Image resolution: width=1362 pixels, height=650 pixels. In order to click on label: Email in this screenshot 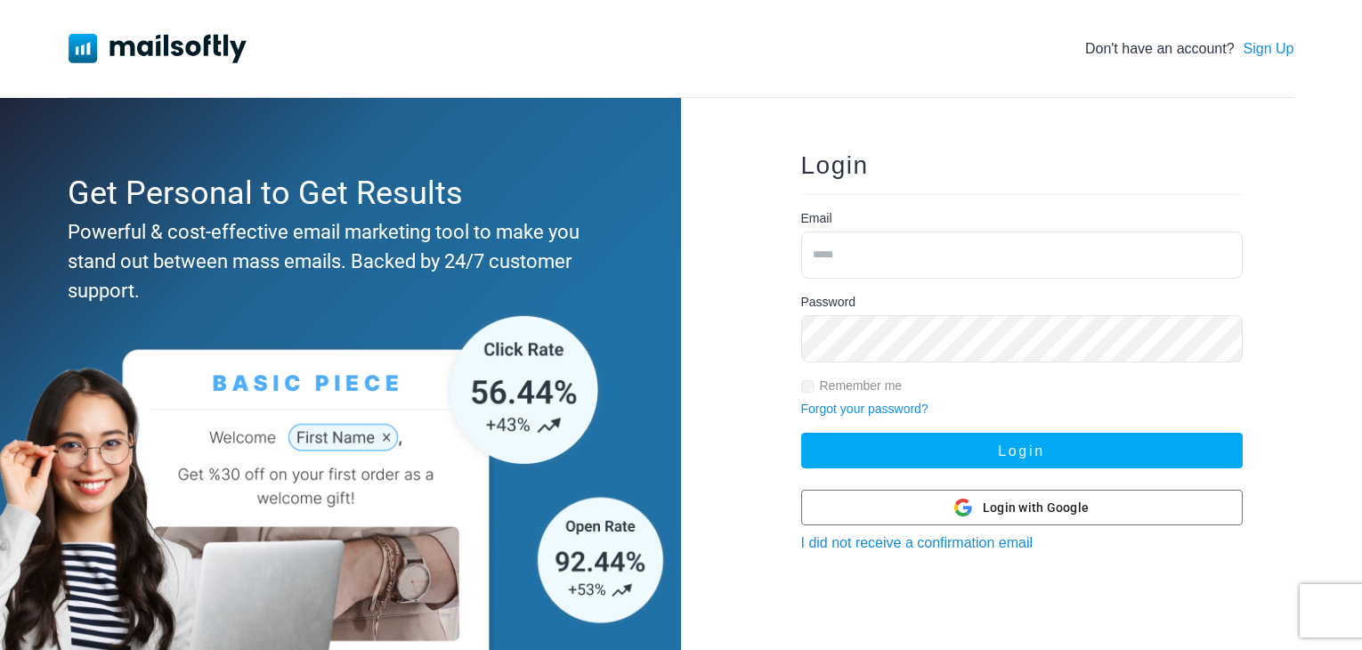, I will do `click(816, 218)`.